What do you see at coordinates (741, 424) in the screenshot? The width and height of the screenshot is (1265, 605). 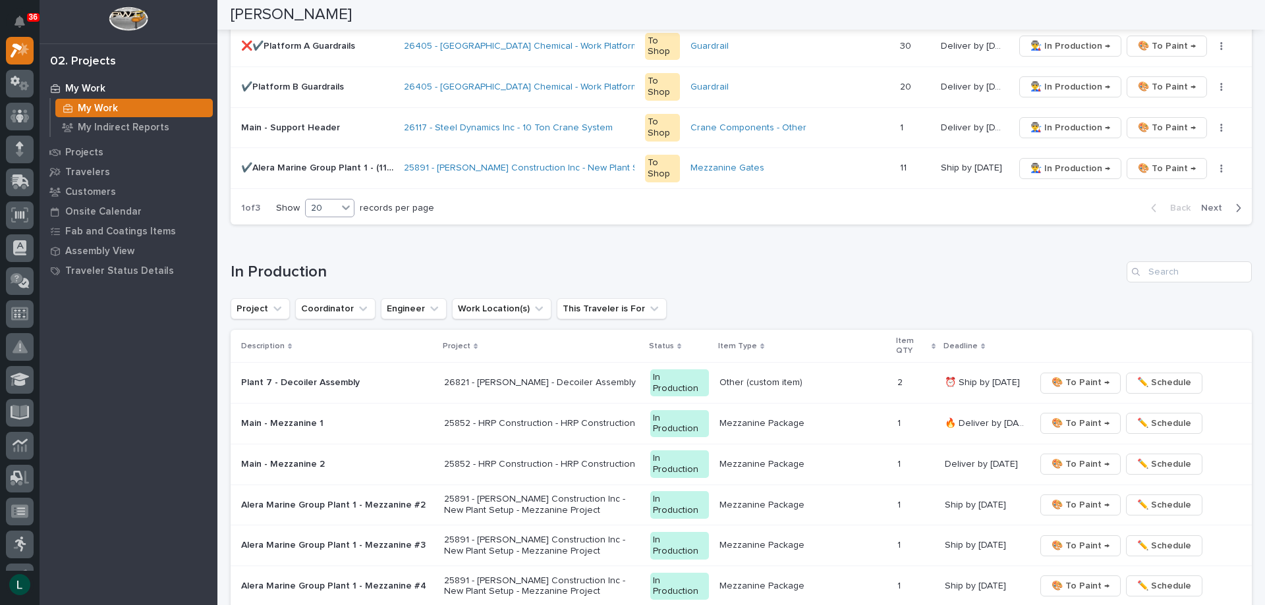 I see `tr: Main - Mezzanine 125852 - HRP Construction - HRP ConstructionIn ProductionMezzanine Package11 🔥 D...` at bounding box center [741, 424].